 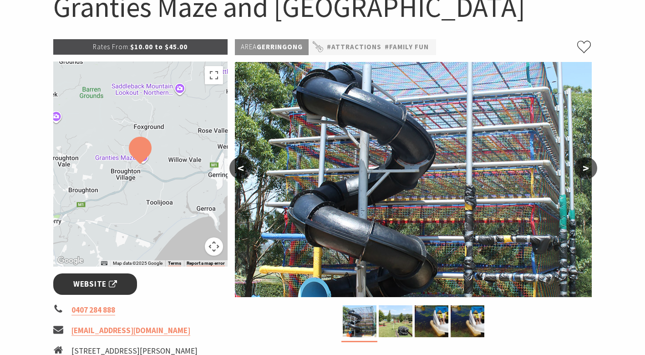 What do you see at coordinates (214, 246) in the screenshot?
I see `button: Map camera controls` at bounding box center [214, 246].